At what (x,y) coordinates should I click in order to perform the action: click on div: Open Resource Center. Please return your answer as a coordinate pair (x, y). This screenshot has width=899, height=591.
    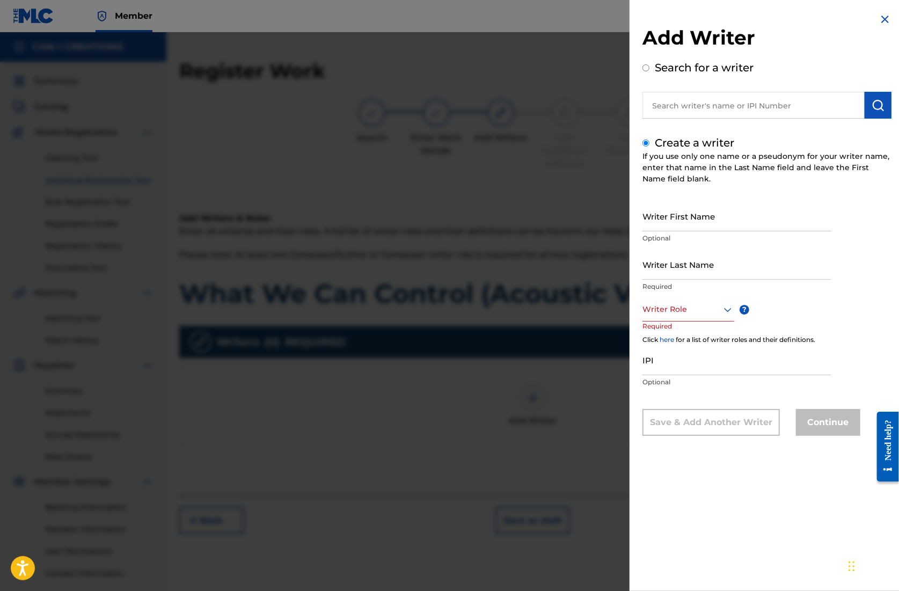
    Looking at the image, I should click on (19, 43).